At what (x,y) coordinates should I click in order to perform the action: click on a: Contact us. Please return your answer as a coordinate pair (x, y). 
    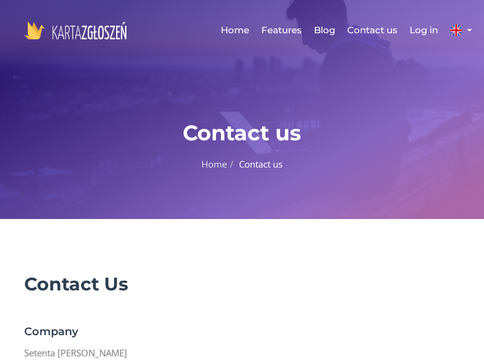
    Looking at the image, I should click on (372, 30).